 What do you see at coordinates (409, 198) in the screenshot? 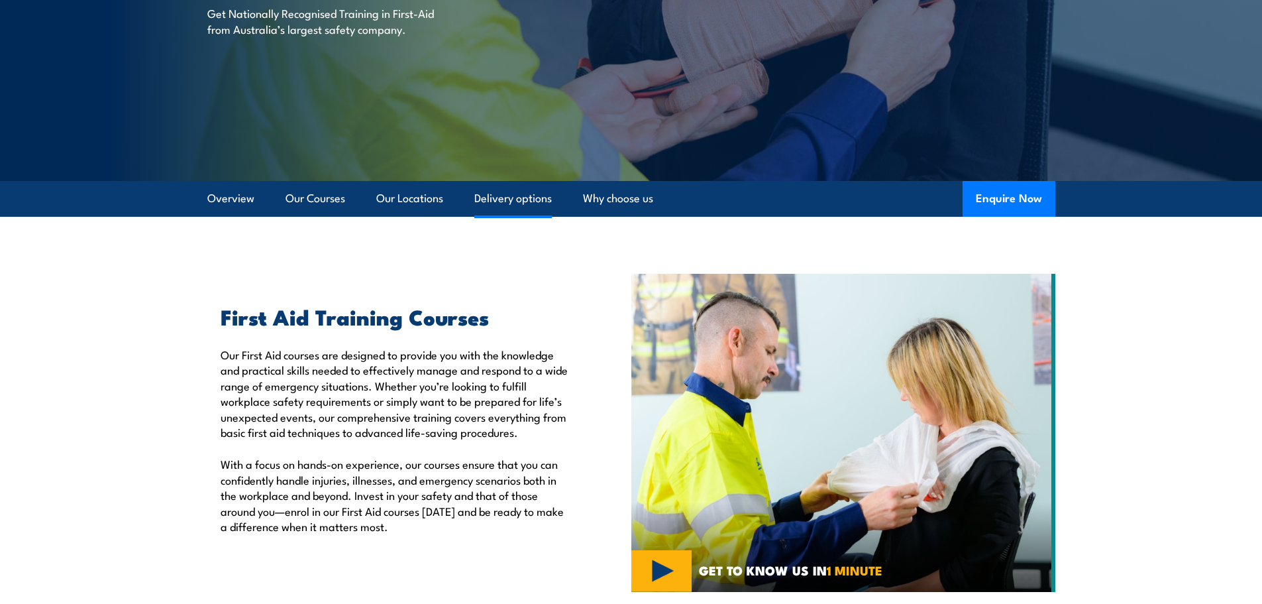
I see `a: Our Locations` at bounding box center [409, 198].